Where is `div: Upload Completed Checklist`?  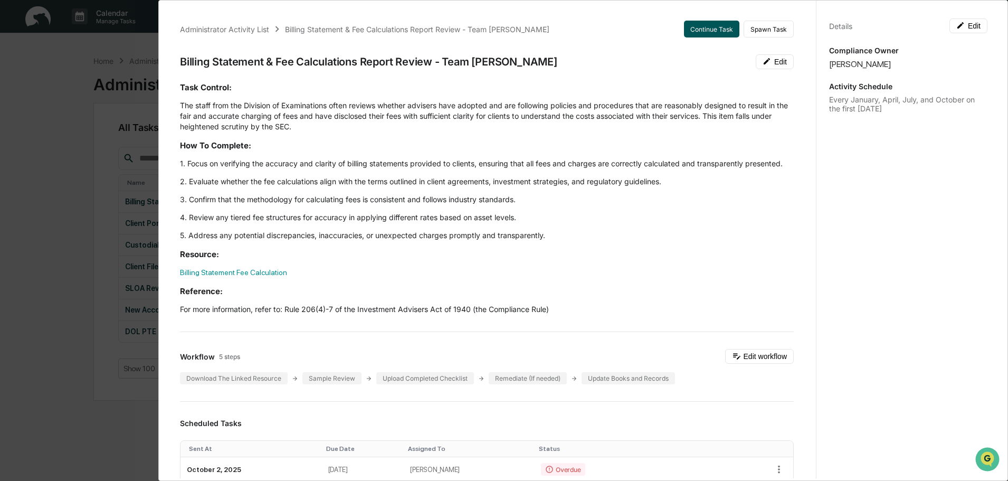 div: Upload Completed Checklist is located at coordinates (425, 378).